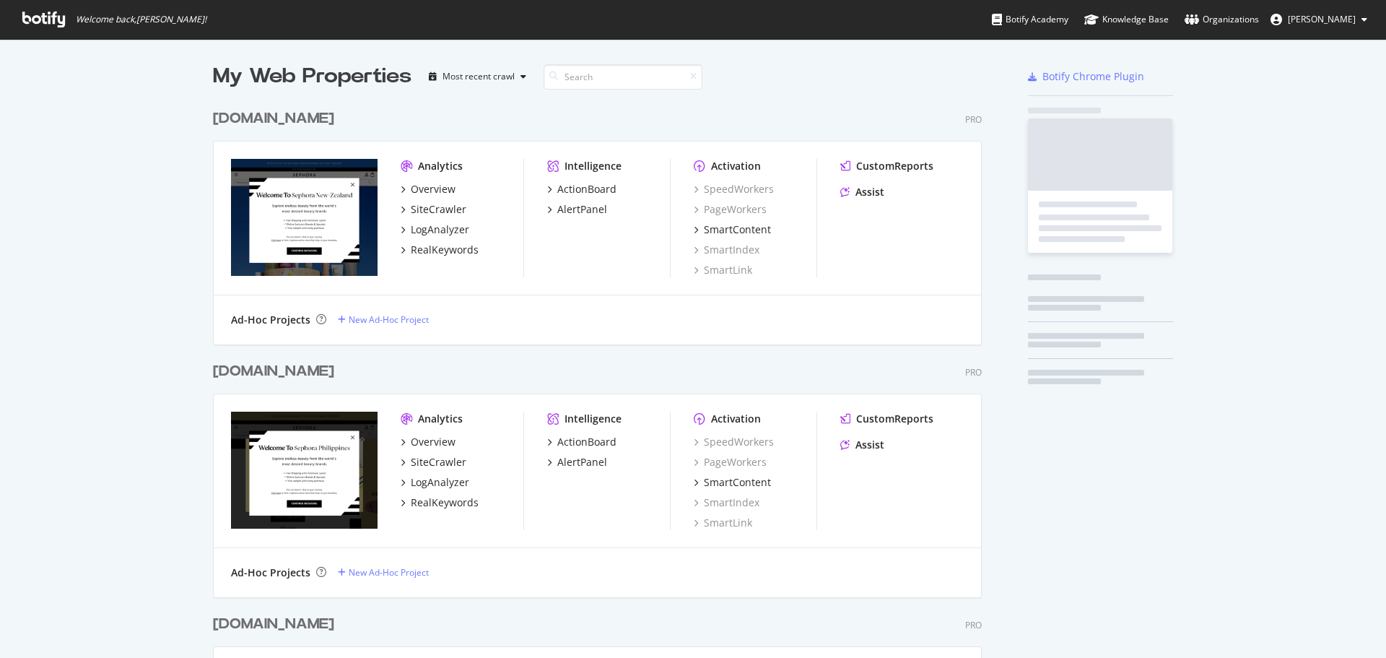  I want to click on img: sephora.nz, so click(304, 217).